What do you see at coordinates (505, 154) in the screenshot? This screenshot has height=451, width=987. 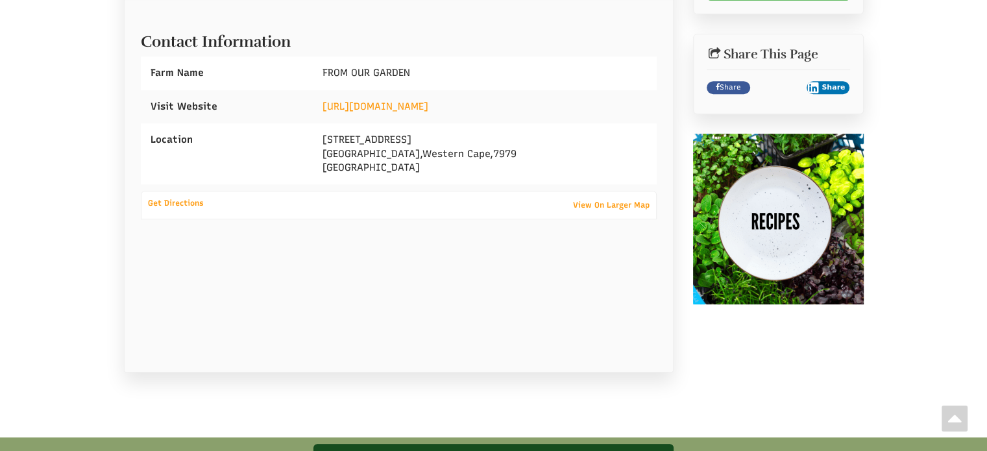 I see `span: 7979` at bounding box center [505, 154].